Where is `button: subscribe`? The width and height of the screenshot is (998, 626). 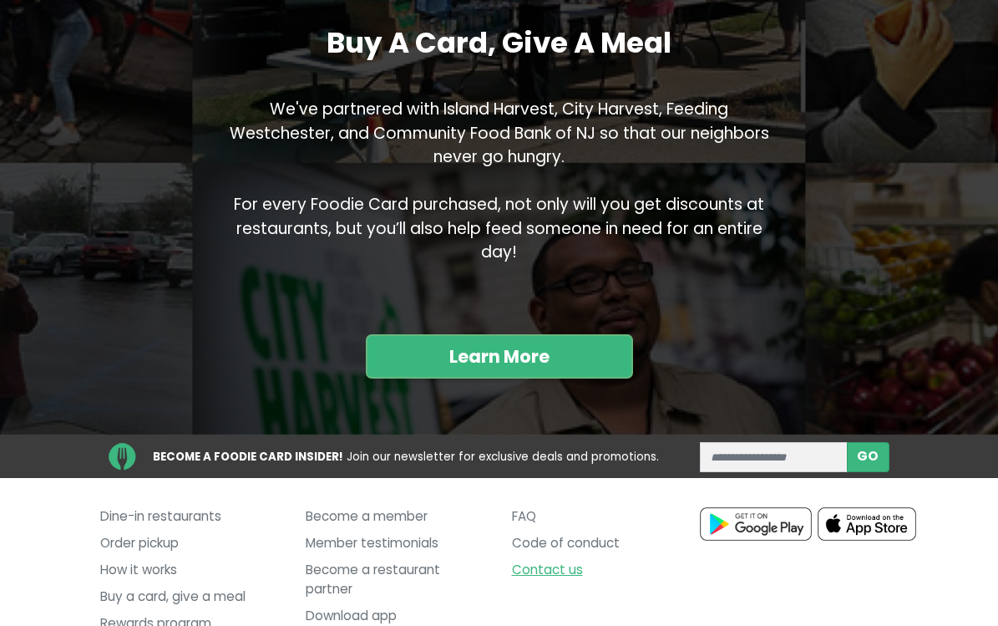 button: subscribe is located at coordinates (868, 457).